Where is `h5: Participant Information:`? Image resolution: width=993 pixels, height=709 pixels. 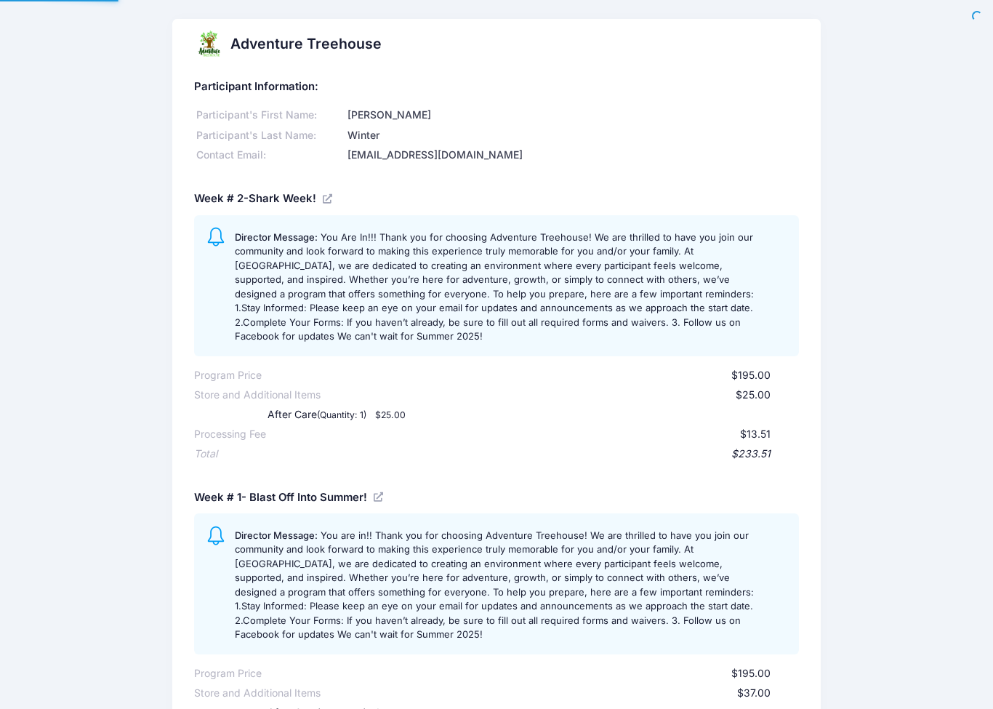 h5: Participant Information: is located at coordinates (497, 87).